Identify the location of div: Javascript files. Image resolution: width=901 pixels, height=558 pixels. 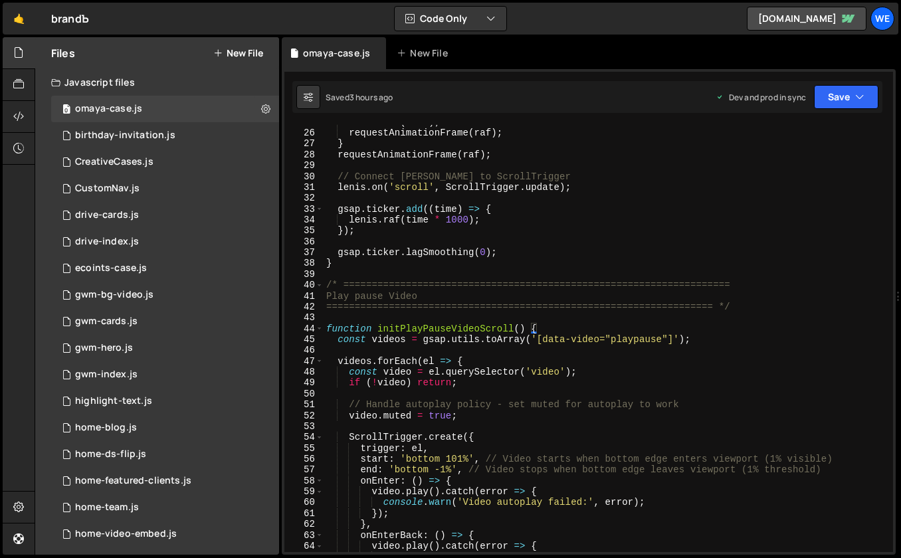
(157, 82).